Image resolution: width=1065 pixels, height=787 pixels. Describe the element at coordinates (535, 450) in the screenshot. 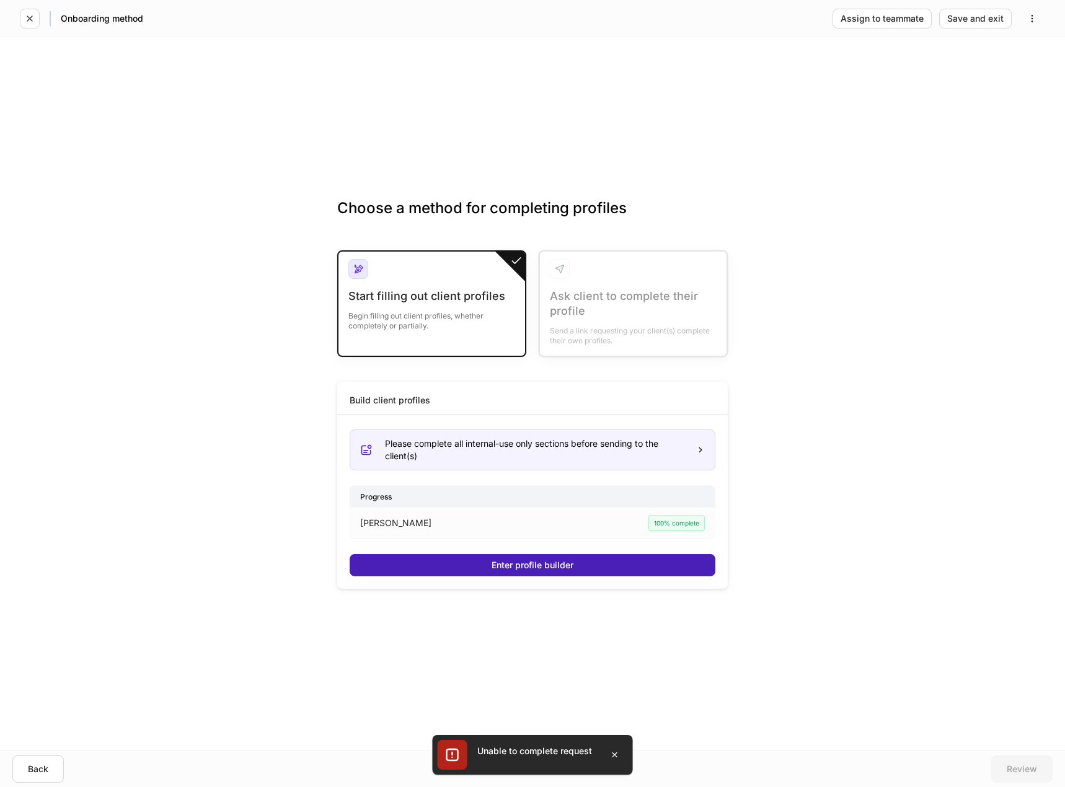

I see `div: Please complete all internal-use only sections before sending to the client(s)` at that location.